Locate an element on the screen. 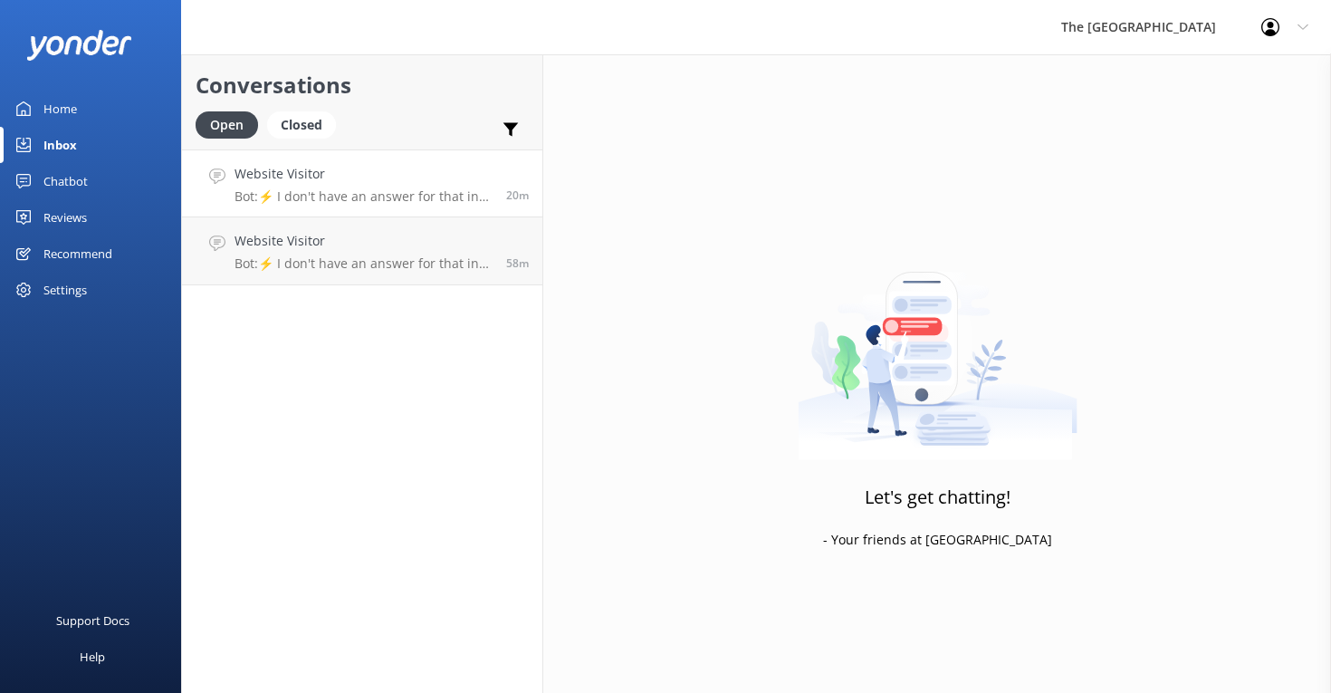 The image size is (1331, 693). span: 10:56pm 18-Aug-2025 (UTC -10:00) Pacific/Honolulu is located at coordinates (517, 263).